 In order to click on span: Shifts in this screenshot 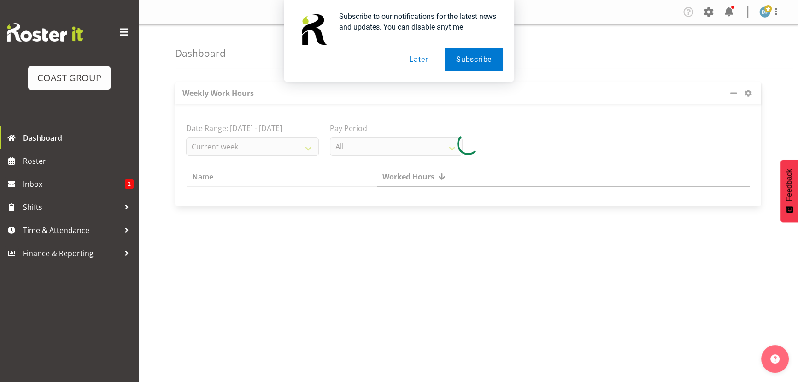, I will do `click(71, 207)`.